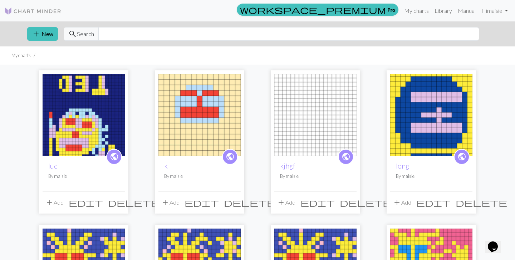 This screenshot has height=260, width=515. What do you see at coordinates (315, 115) in the screenshot?
I see `img: kjhgf` at bounding box center [315, 115].